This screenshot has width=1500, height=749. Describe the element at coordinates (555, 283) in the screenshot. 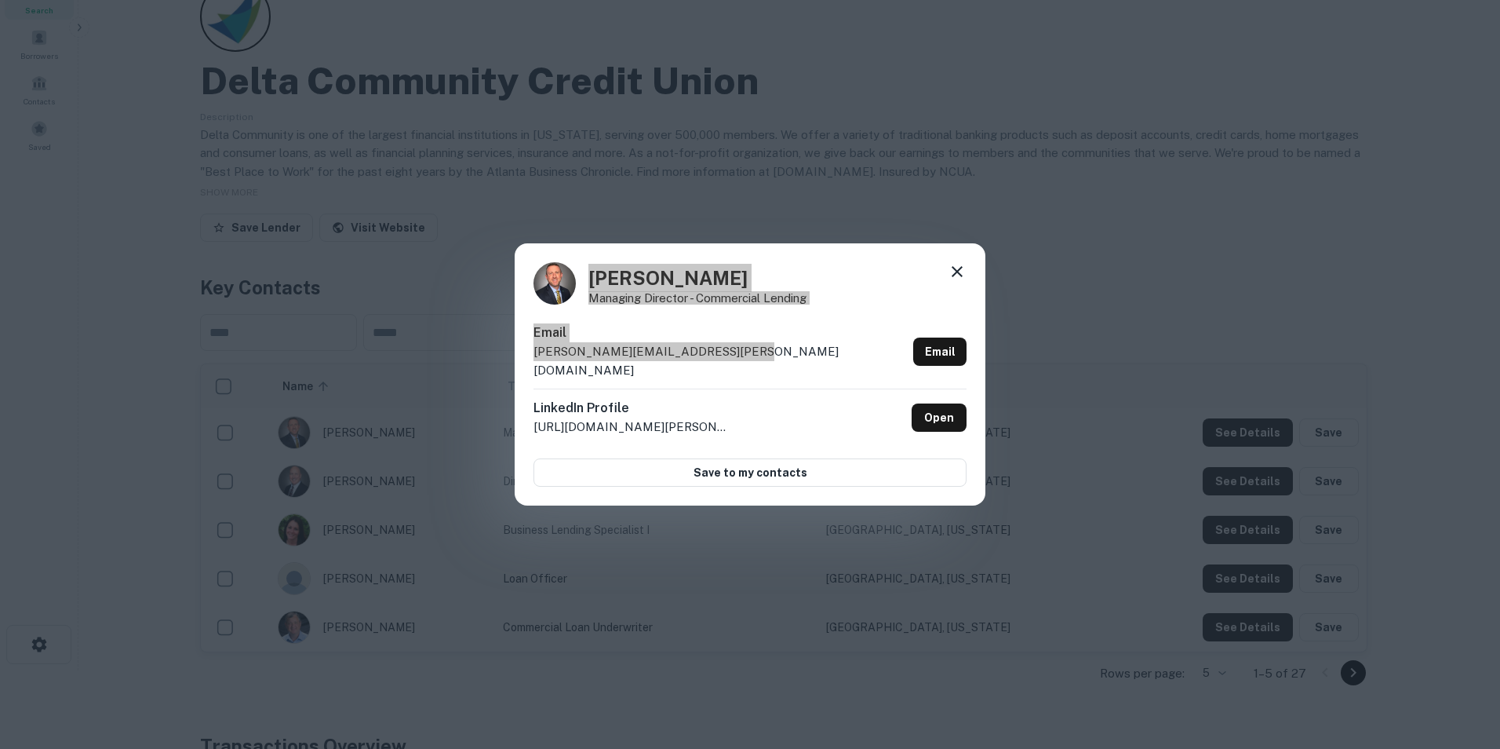

I see `img: 1684522469418` at that location.